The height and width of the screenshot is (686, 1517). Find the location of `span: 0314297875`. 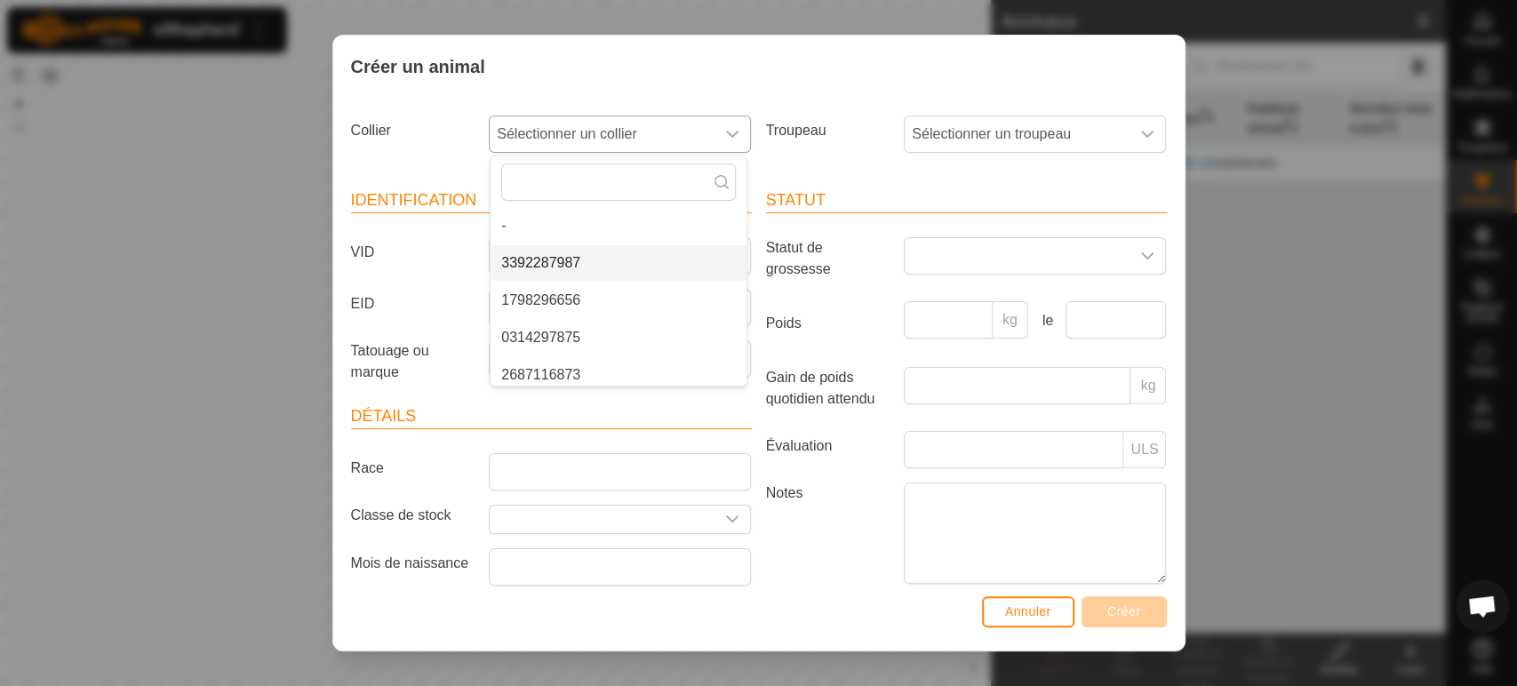

span: 0314297875 is located at coordinates (540, 338).